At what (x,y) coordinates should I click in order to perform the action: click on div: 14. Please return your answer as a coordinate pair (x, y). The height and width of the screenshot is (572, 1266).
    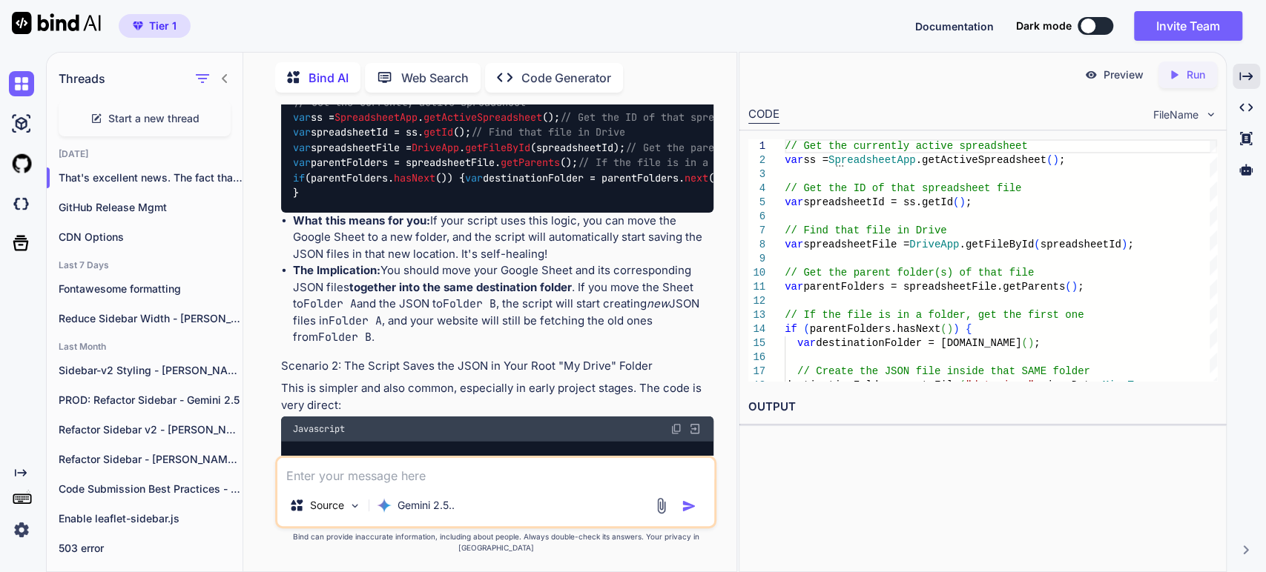
    Looking at the image, I should click on (756, 329).